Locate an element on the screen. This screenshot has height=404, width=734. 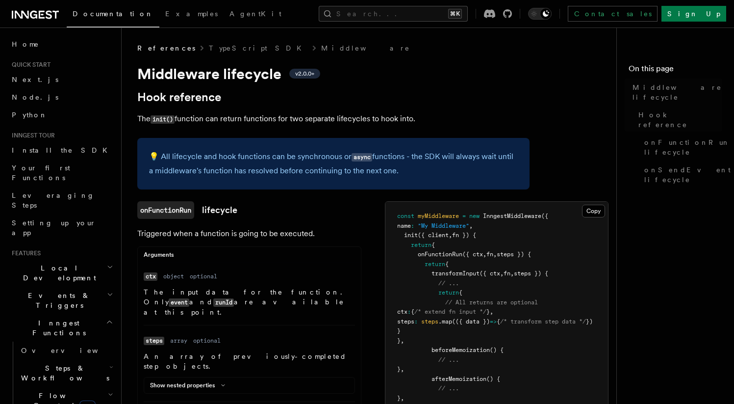
span: Inngest Functions is located at coordinates (57, 328).